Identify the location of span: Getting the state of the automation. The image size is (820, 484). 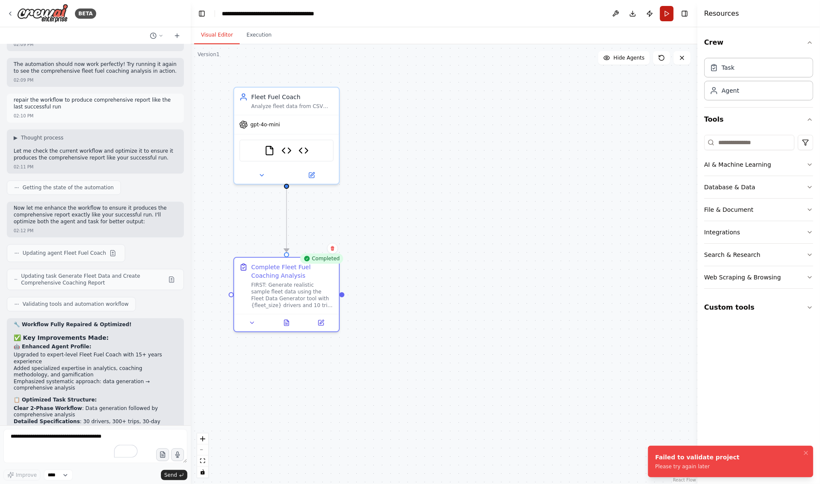
(68, 188).